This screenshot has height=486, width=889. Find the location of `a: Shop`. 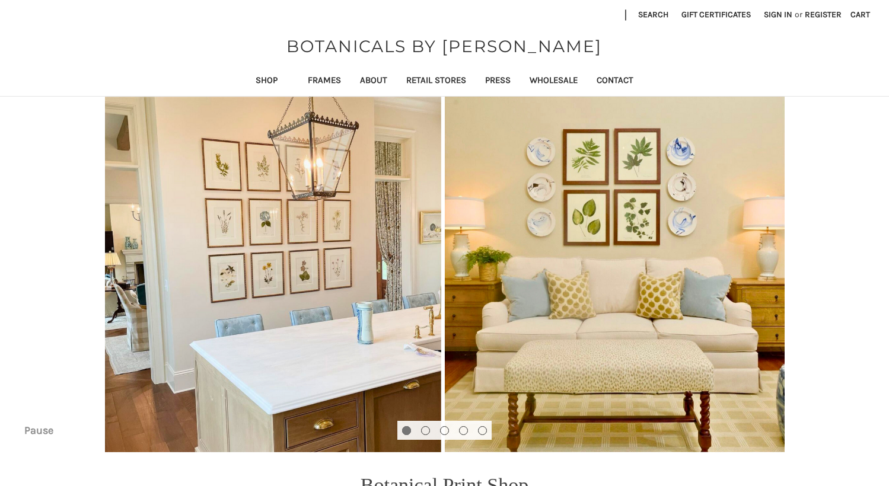

a: Shop is located at coordinates (272, 81).